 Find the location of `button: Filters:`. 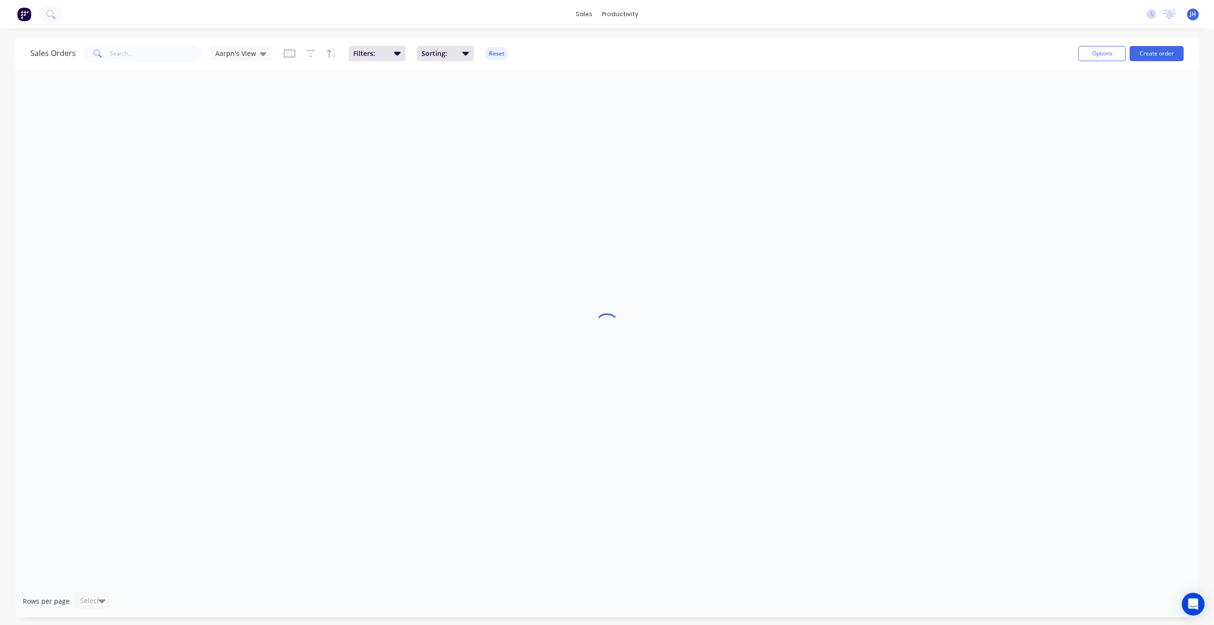

button: Filters: is located at coordinates (377, 54).